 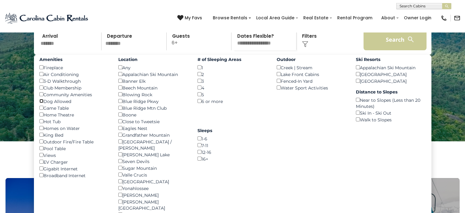 I want to click on a: About, so click(x=388, y=18).